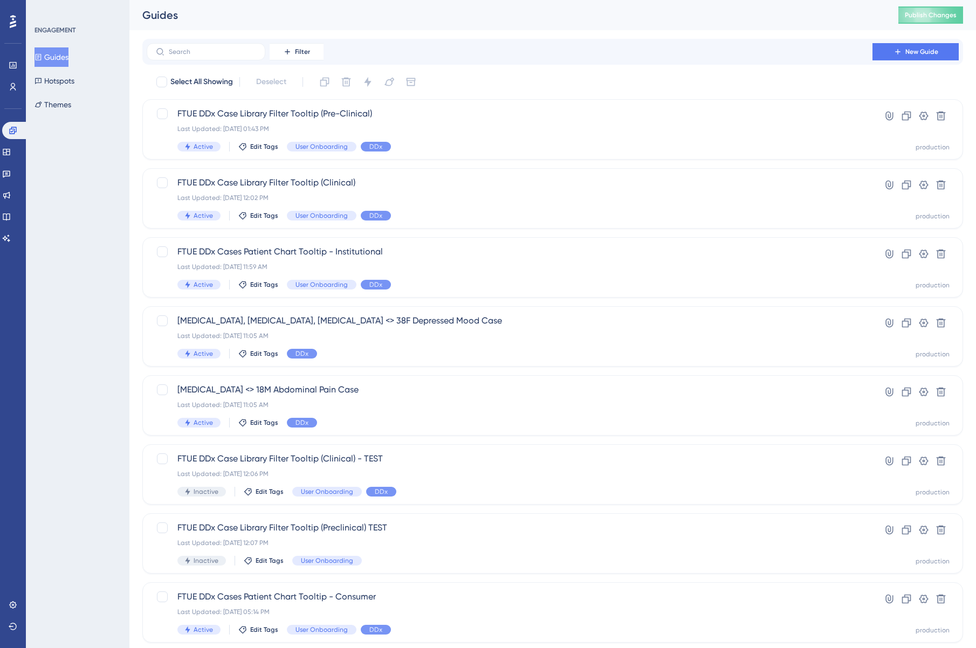 The image size is (976, 648). What do you see at coordinates (915, 52) in the screenshot?
I see `button: New Guide` at bounding box center [915, 52].